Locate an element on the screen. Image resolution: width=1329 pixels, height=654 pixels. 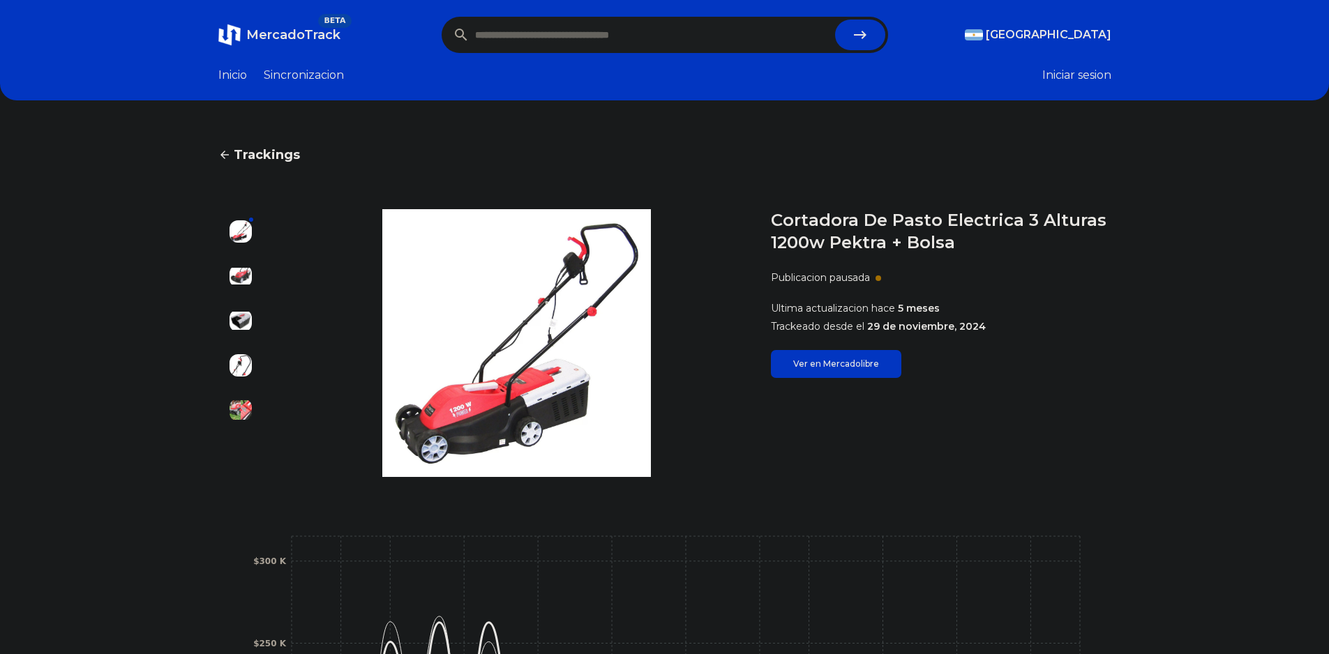
a: Trackings is located at coordinates (665, 155).